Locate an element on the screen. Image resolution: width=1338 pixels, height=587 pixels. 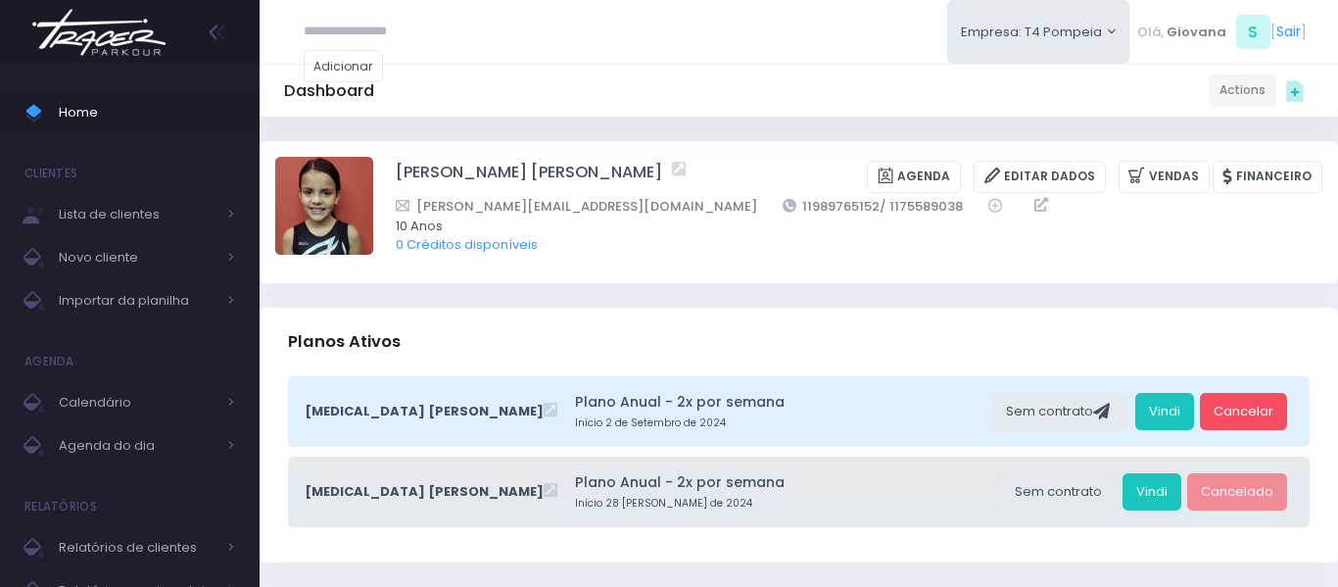
span: Agenda do dia is located at coordinates (137, 446).